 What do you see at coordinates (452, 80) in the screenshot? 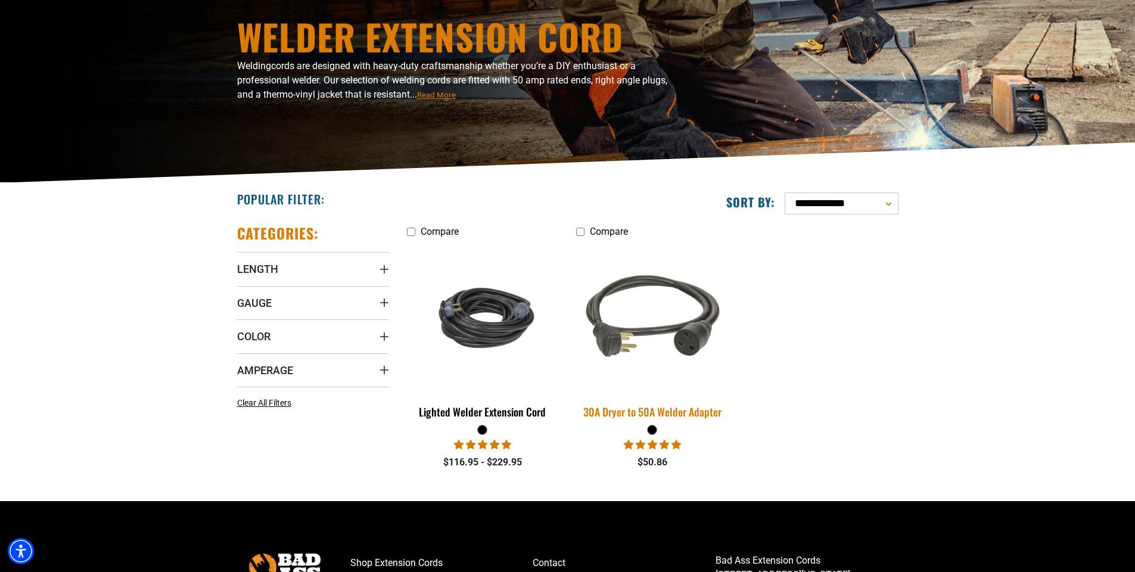
I see `span: cords are designed with heavy-duty craftsmanship whether you’re a DIY enthusiast or a professiona...` at bounding box center [452, 80].